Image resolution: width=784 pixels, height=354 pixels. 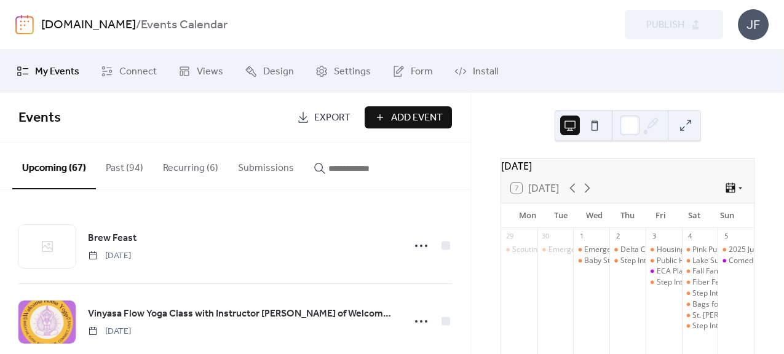 I want to click on button: Add Event, so click(x=408, y=117).